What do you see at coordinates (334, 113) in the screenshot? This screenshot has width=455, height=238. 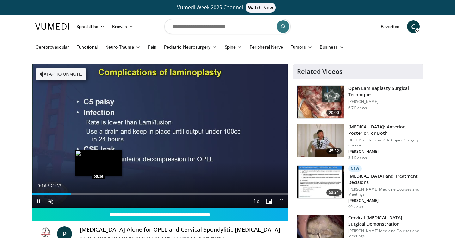 I see `span: 20:00` at bounding box center [334, 113].